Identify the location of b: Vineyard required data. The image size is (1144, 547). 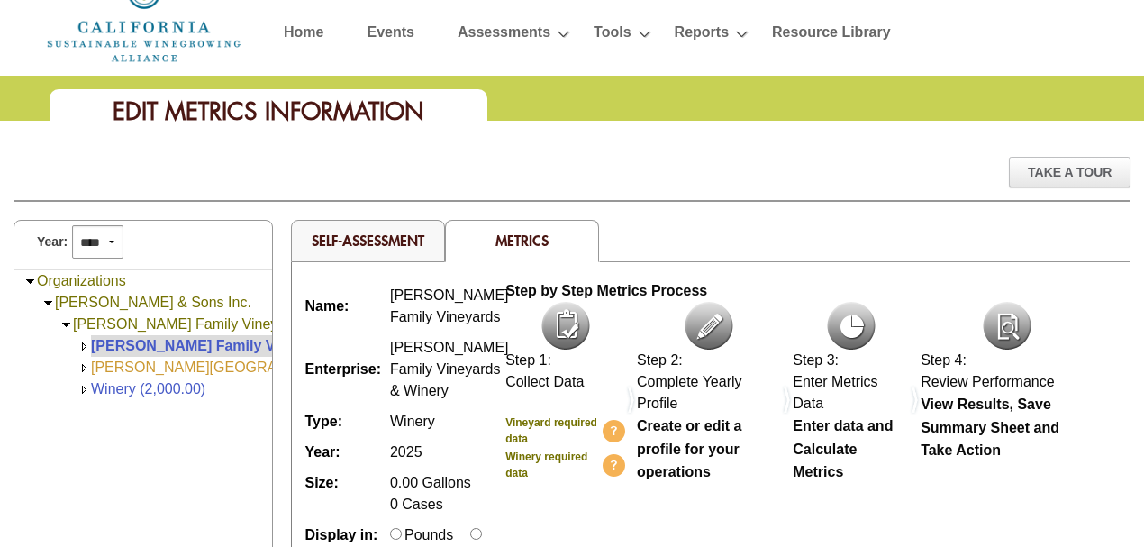
(551, 431).